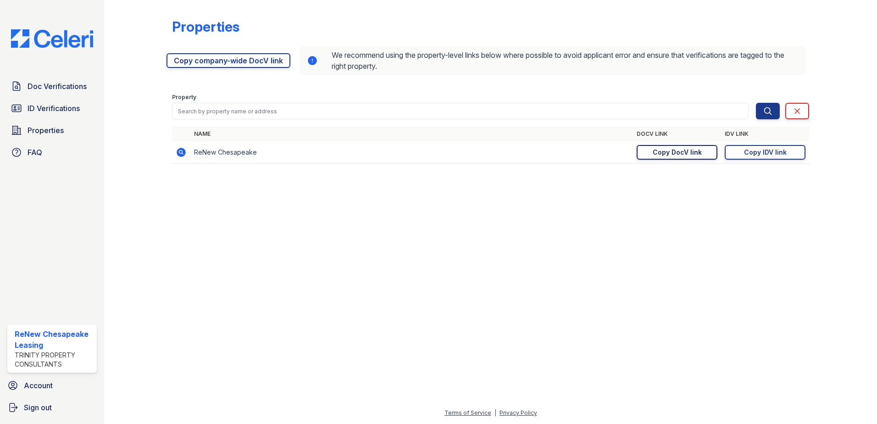 This screenshot has height=424, width=877. I want to click on button: Sign out, so click(52, 407).